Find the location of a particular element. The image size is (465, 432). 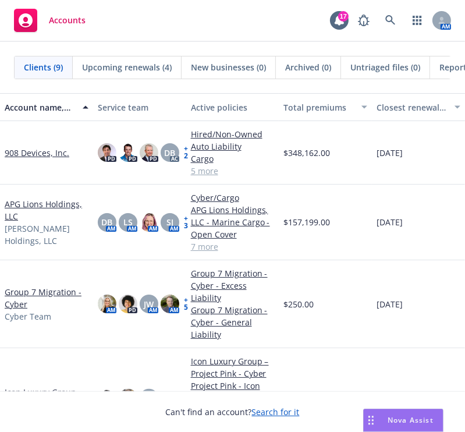

span: SJ is located at coordinates (170, 222).